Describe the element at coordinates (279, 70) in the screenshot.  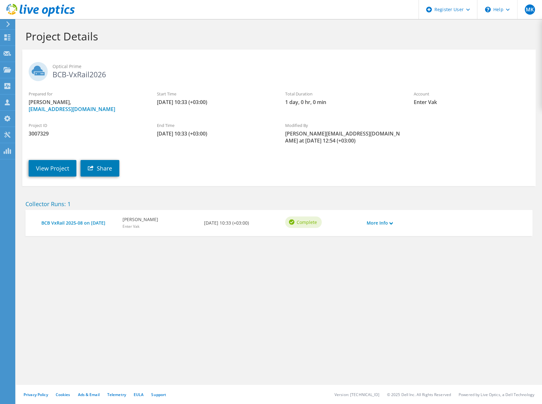
I see `h2: BCB-VxRail2026` at that location.